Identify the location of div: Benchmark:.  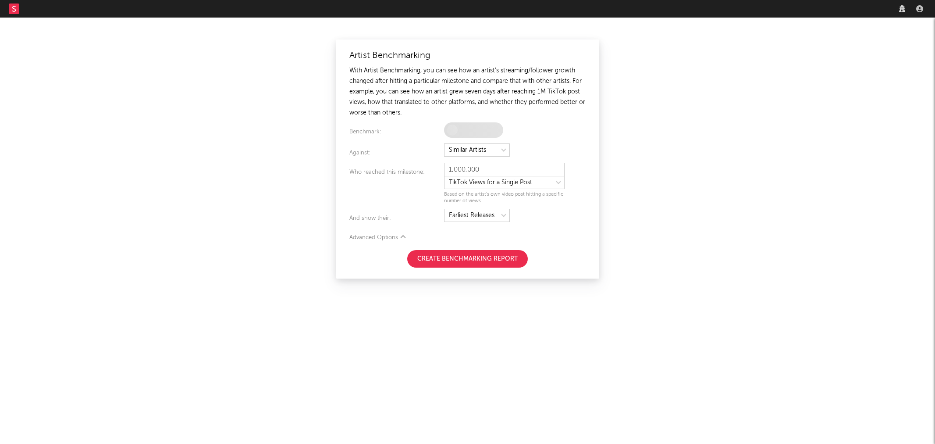
(397, 133).